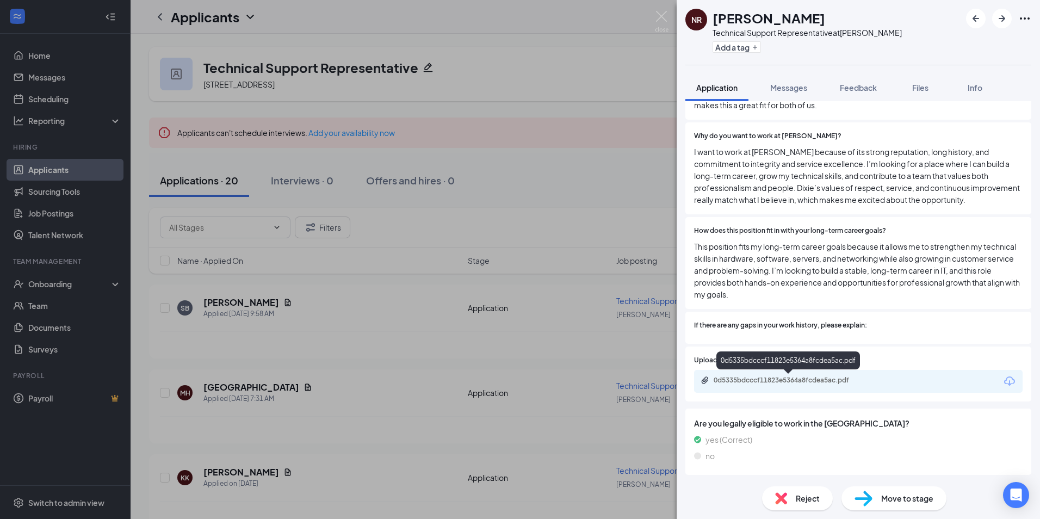  Describe the element at coordinates (729, 439) in the screenshot. I see `span: yes (Correct)` at that location.